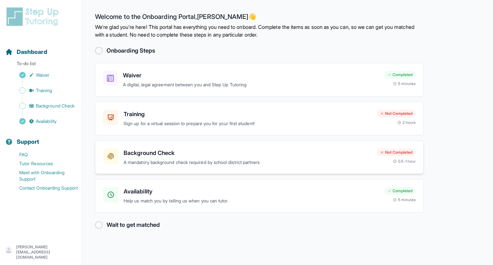 The height and width of the screenshot is (265, 493). I want to click on p: A digital, legal agreement between you and Step Up Tutoring, so click(251, 85).